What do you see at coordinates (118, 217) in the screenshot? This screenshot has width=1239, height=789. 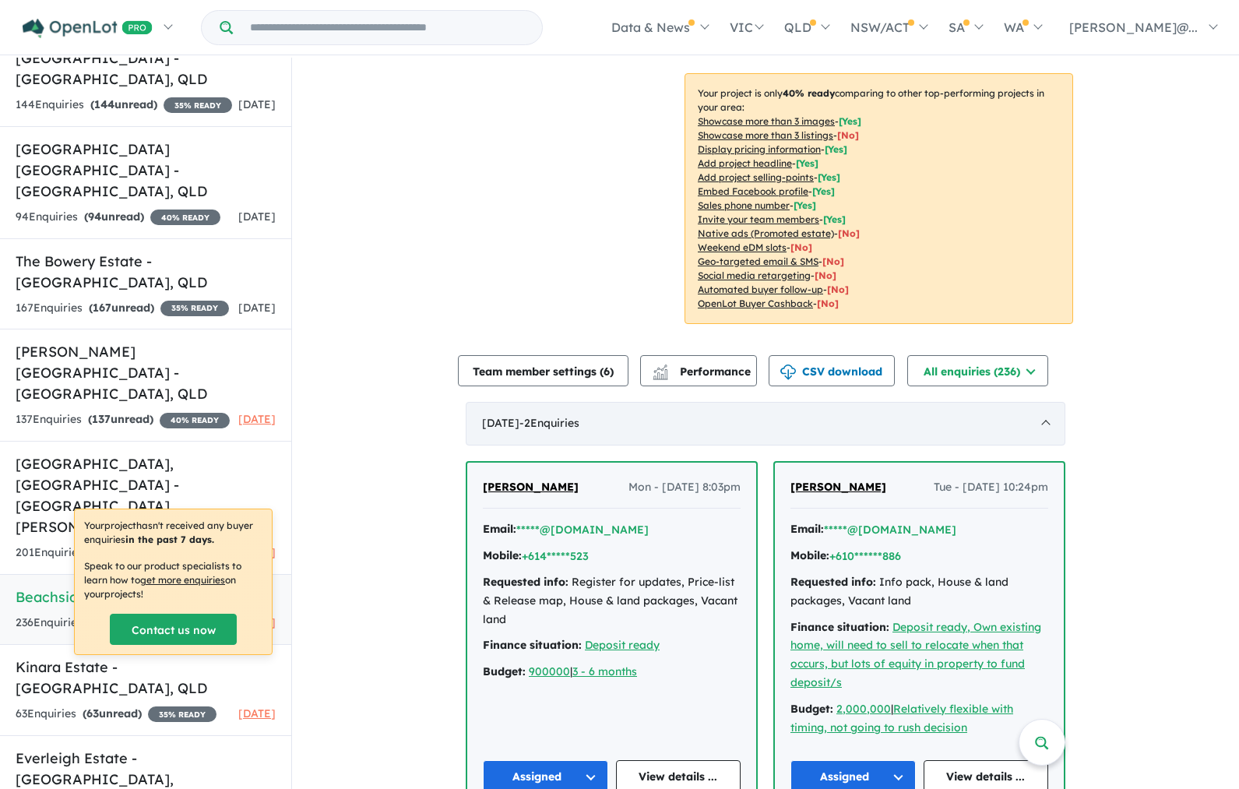 I see `div: 94 Enquir ies` at bounding box center [118, 217].